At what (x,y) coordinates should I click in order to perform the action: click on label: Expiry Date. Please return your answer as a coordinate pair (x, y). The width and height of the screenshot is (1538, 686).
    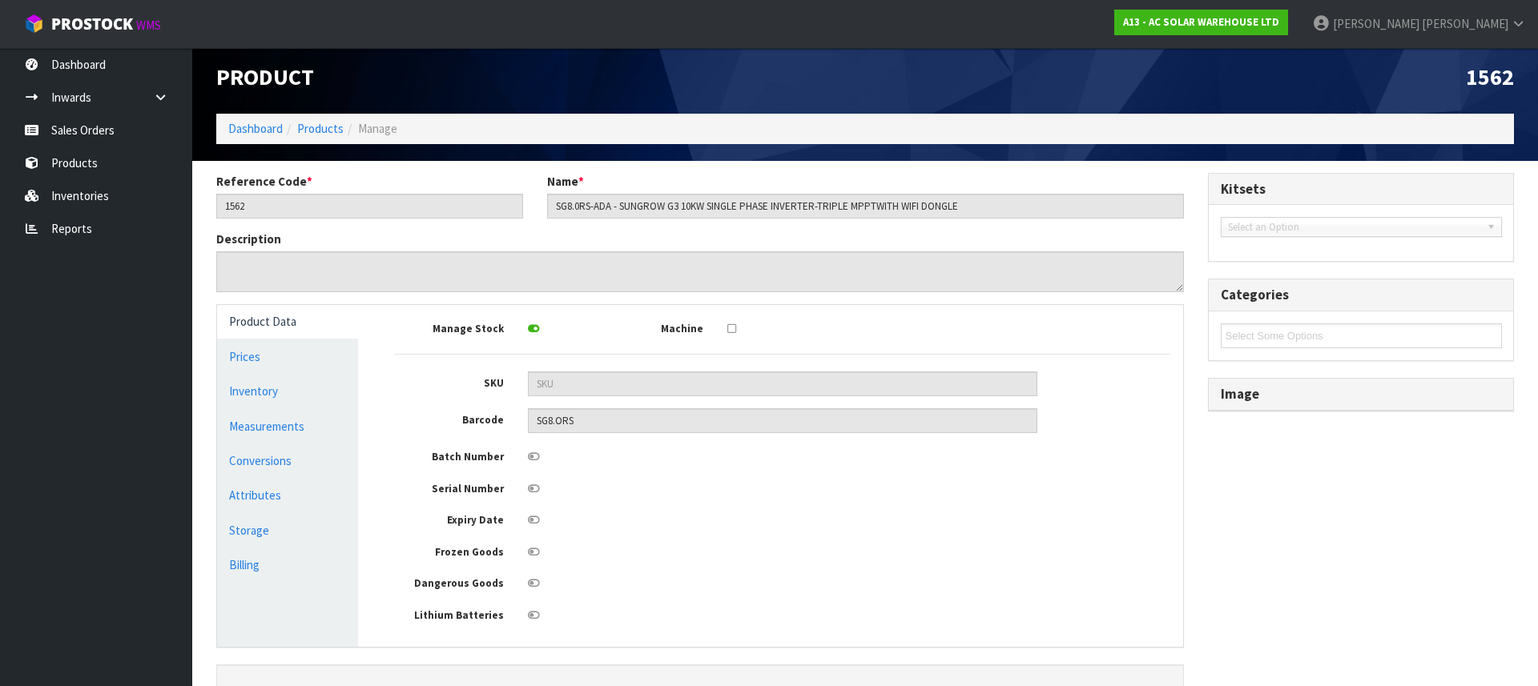
    Looking at the image, I should click on (448, 518).